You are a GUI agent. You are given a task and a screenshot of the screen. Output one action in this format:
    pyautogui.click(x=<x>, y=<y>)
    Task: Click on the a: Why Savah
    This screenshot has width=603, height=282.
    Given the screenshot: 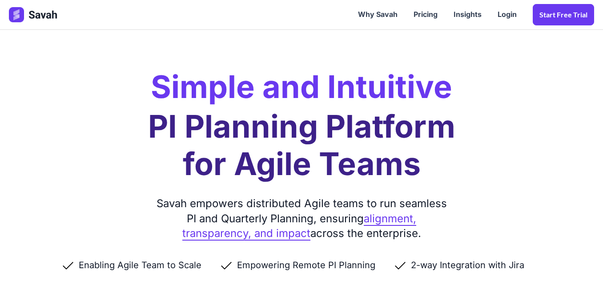 What is the action you would take?
    pyautogui.click(x=378, y=15)
    